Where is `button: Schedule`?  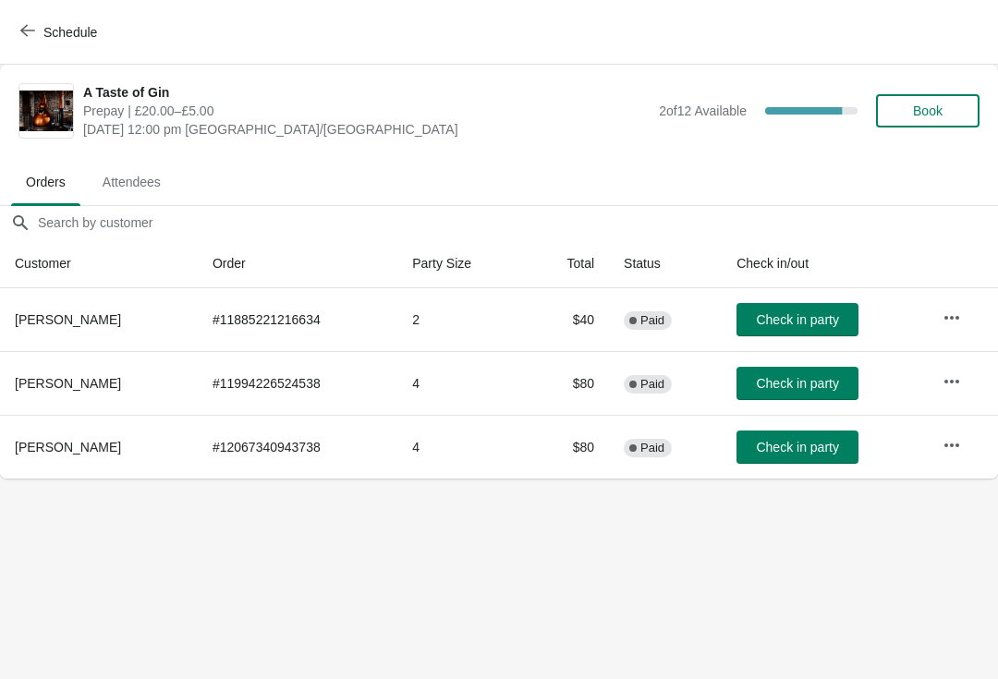 button: Schedule is located at coordinates (60, 32).